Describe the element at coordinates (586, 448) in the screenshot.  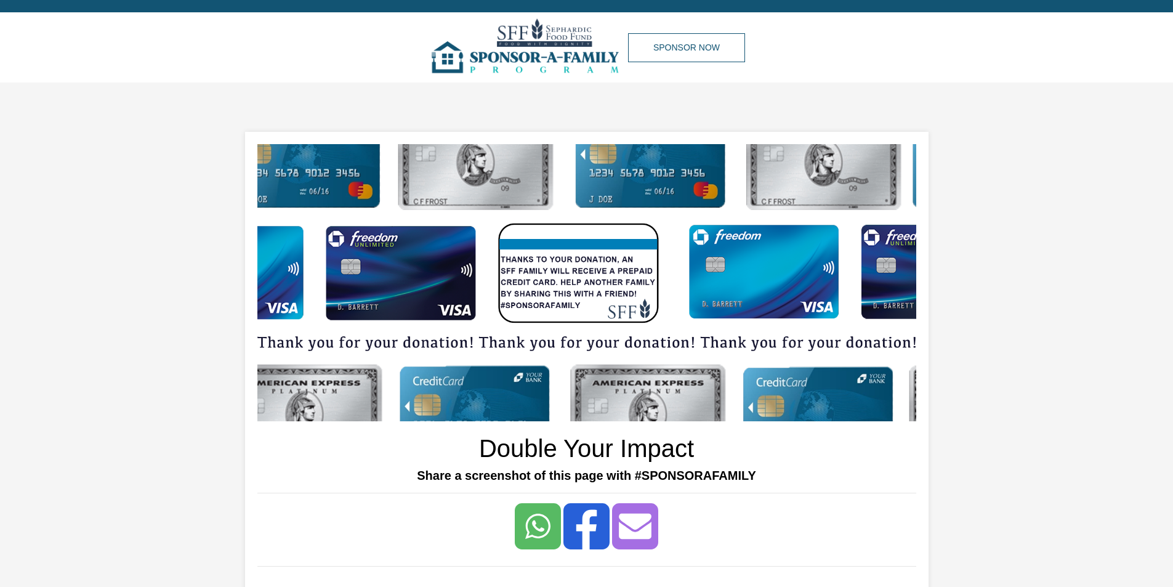
I see `h1: Double Your Impact` at that location.